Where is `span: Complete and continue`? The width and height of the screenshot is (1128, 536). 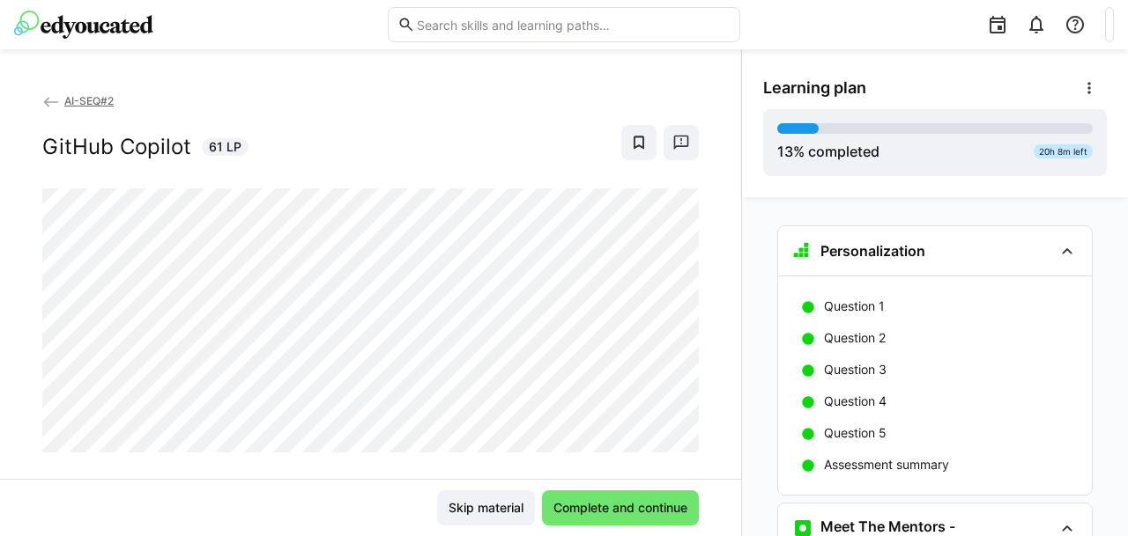
span: Complete and continue is located at coordinates (620, 508).